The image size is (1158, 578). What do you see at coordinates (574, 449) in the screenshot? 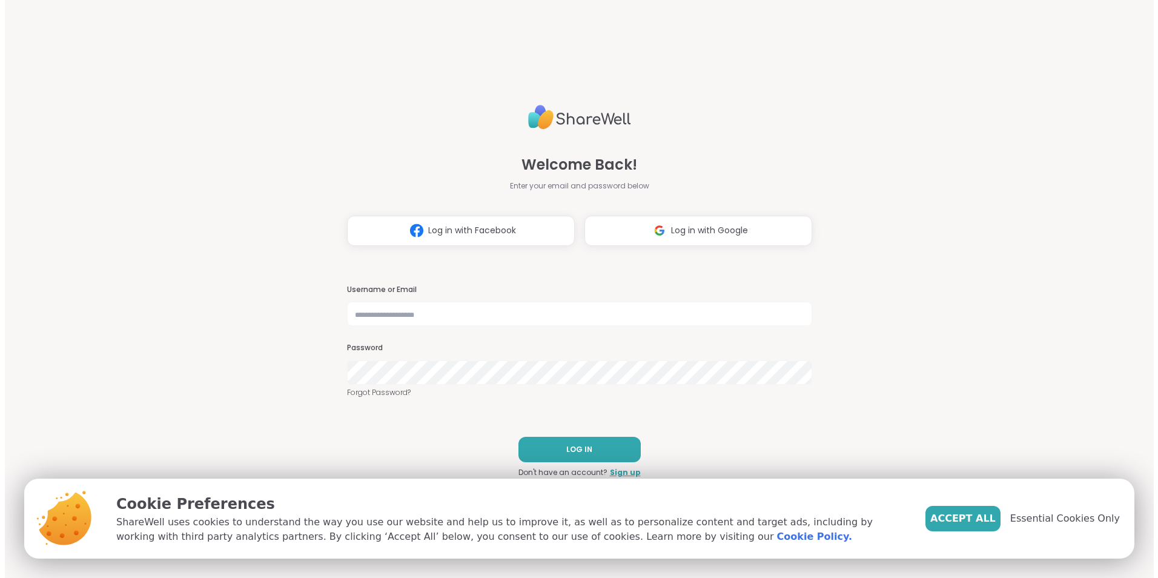
I see `span: LOG IN` at bounding box center [574, 449].